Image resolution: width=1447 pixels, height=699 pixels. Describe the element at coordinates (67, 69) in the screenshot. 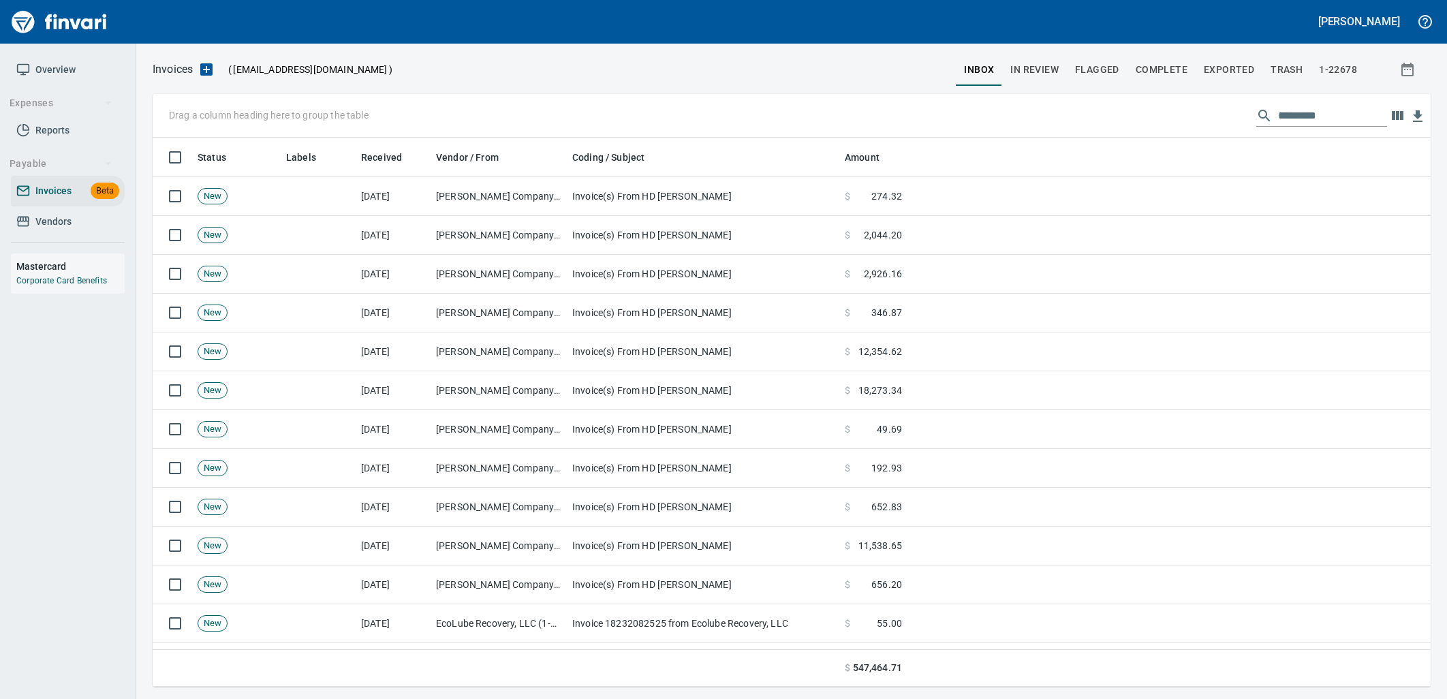

I see `a: Overview` at that location.